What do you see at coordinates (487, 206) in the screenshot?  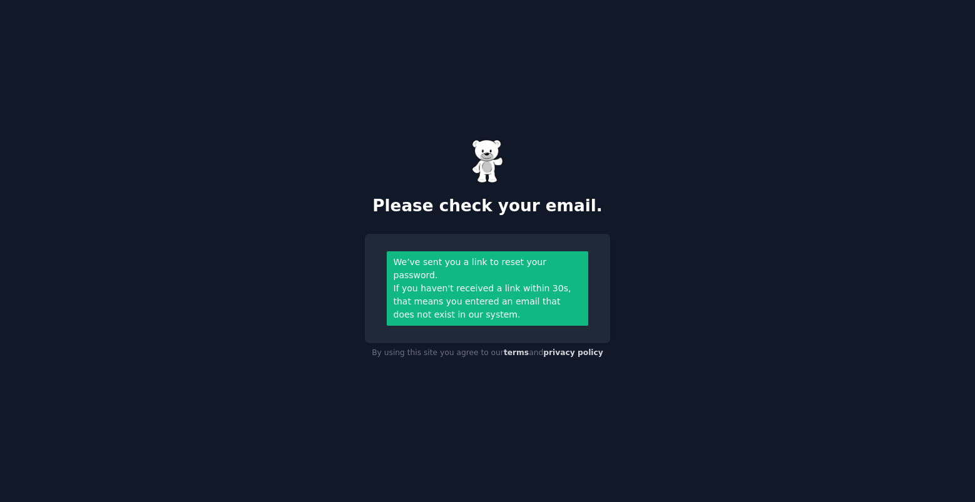 I see `h2: Please check your email.` at bounding box center [487, 206].